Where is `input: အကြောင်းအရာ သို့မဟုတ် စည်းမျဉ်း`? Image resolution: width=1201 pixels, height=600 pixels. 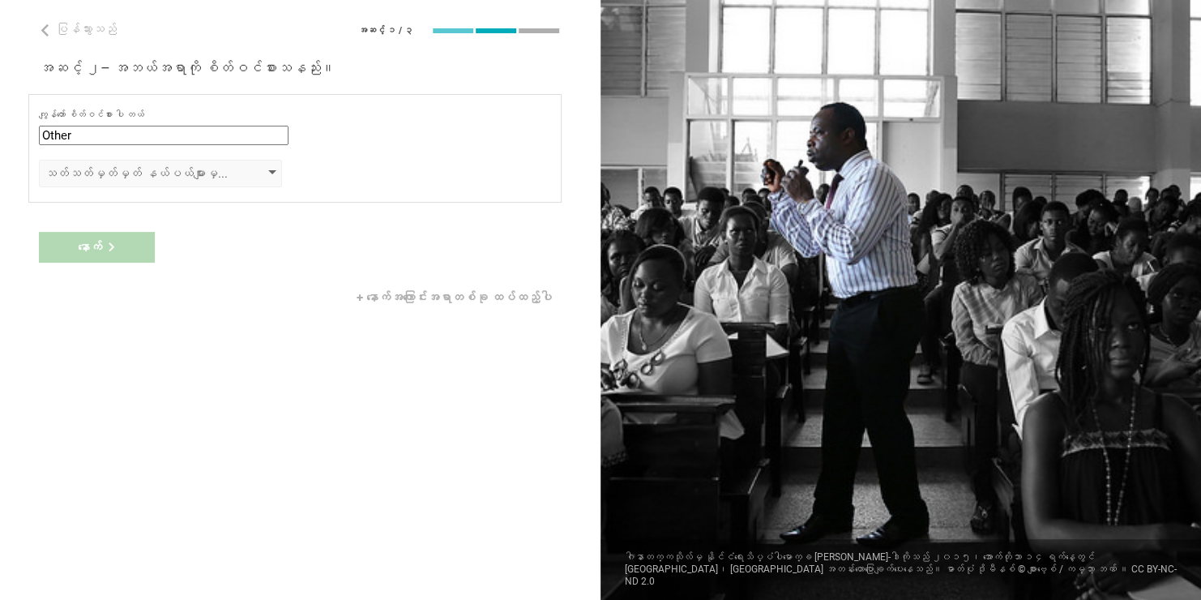
input: အကြောင်းအရာ သို့မဟုတ် စည်းမျဉ်း is located at coordinates (164, 135).